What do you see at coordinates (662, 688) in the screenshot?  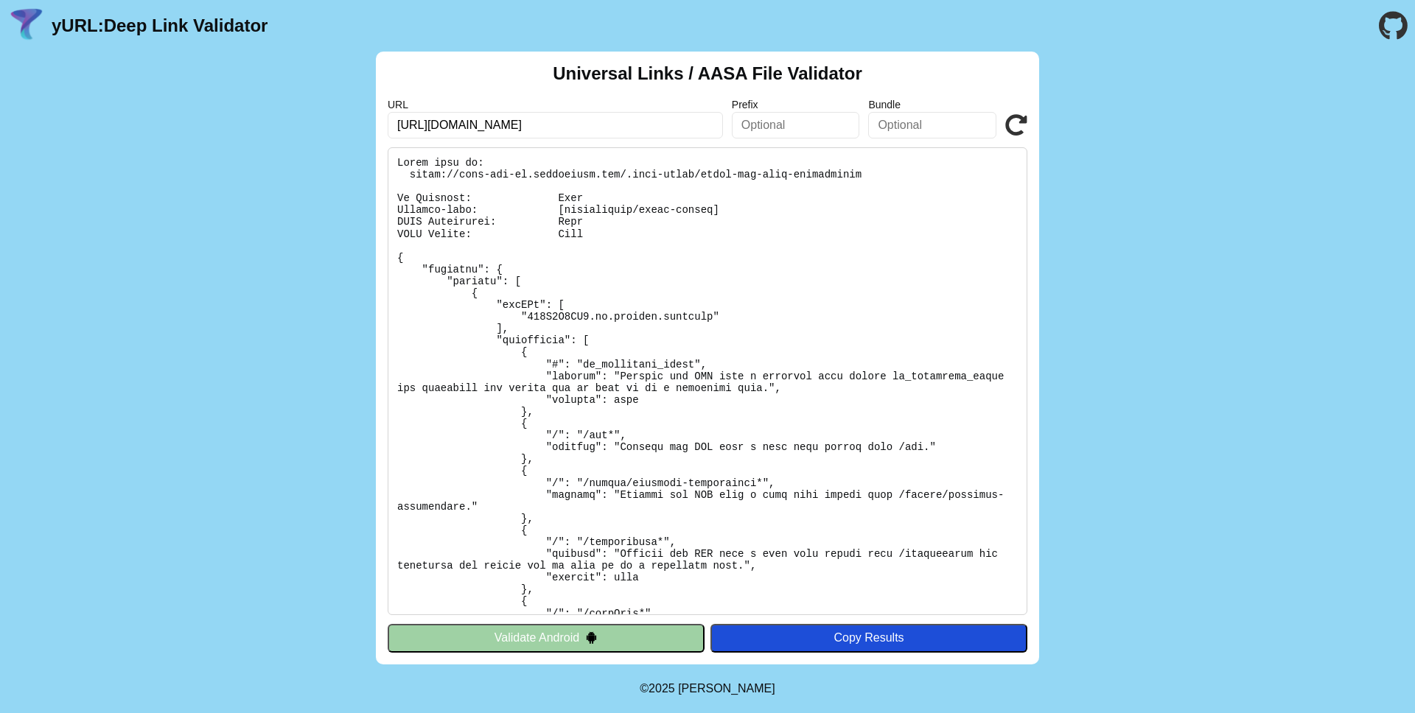 I see `span: 2025` at bounding box center [662, 688].